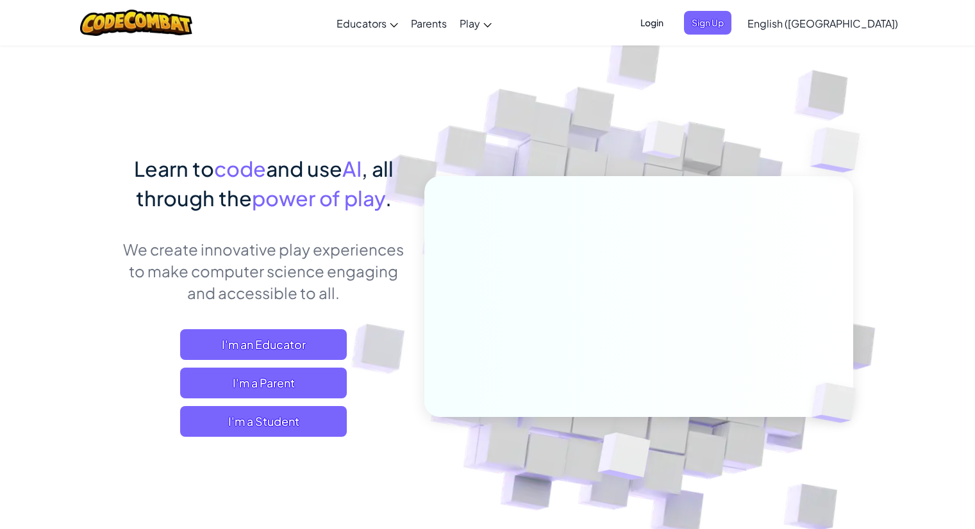 The height and width of the screenshot is (529, 975). I want to click on span: Play, so click(470, 23).